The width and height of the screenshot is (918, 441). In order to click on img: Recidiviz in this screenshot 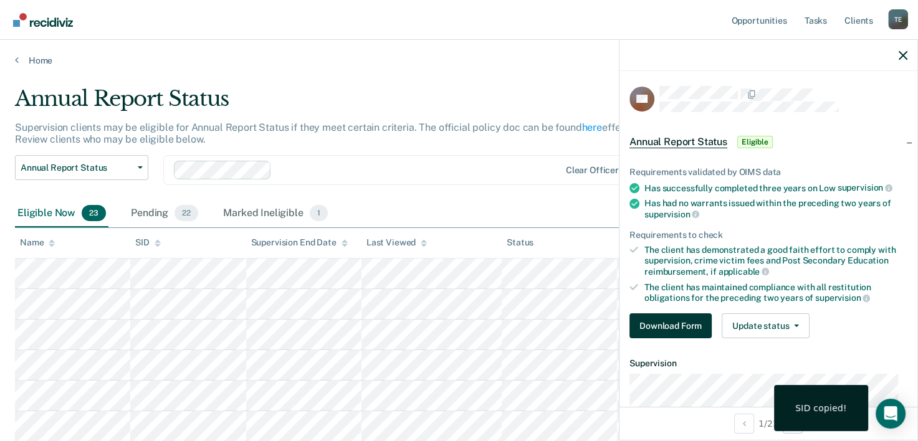, I will do `click(43, 20)`.